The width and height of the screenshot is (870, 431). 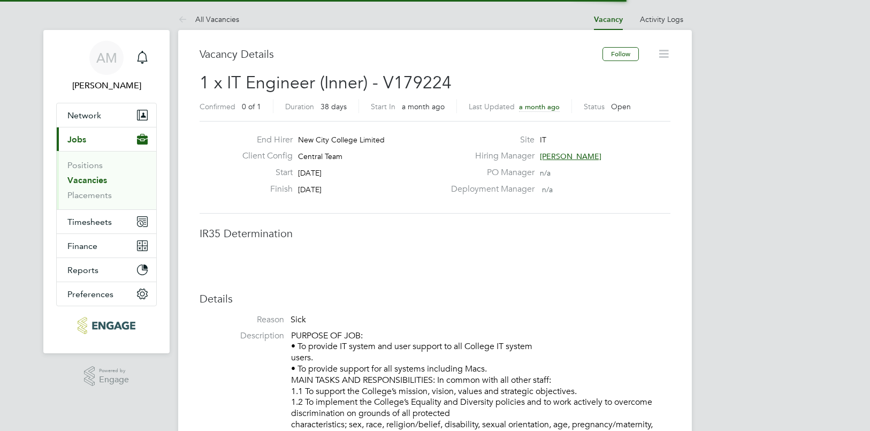 What do you see at coordinates (333, 106) in the screenshot?
I see `span: 38 days` at bounding box center [333, 106].